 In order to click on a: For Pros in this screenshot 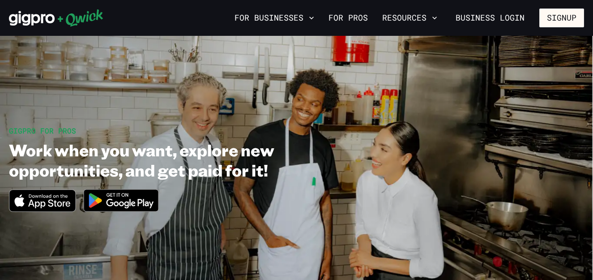, I will do `click(348, 18)`.